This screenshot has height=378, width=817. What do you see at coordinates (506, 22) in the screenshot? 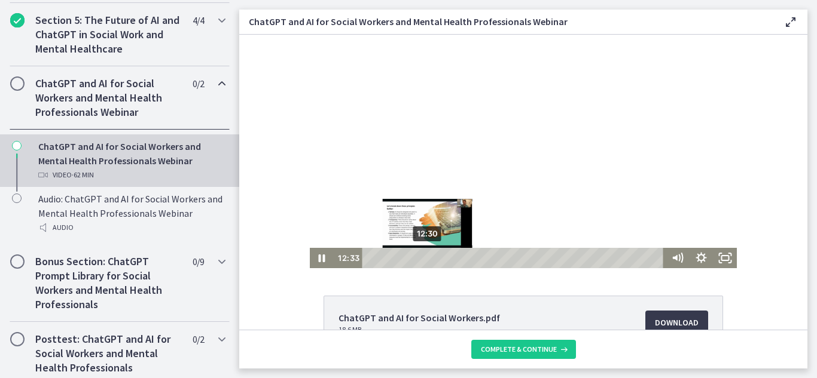
I see `h3: ChatGPT and AI for Social Workers and Mental Health Professionals Webinar` at bounding box center [506, 22].